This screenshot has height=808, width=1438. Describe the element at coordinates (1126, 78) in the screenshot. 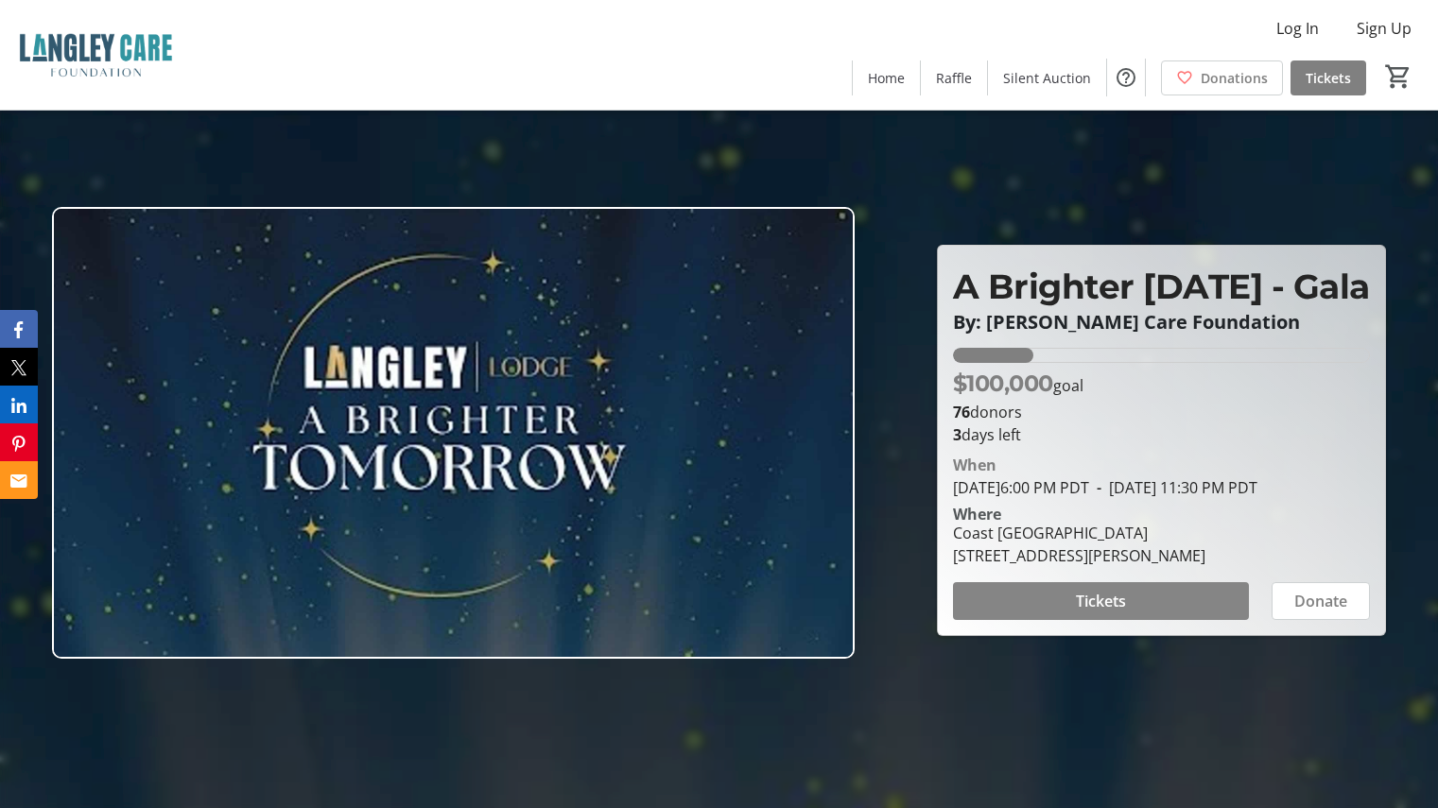

I see `button: Help` at that location.